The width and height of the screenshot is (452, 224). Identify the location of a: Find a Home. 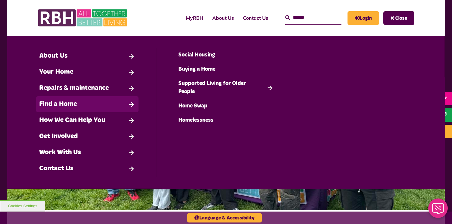
(87, 104).